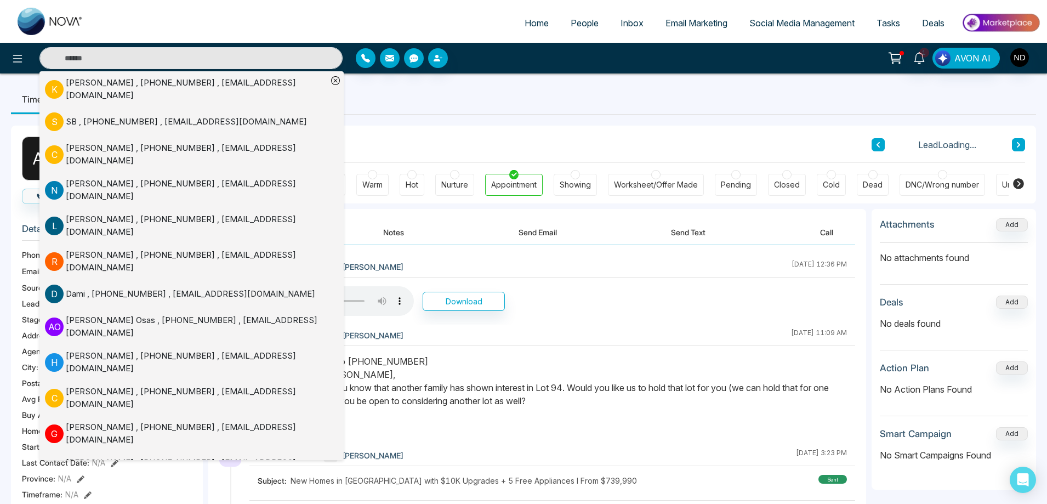 The image size is (1047, 504). Describe the element at coordinates (42, 494) in the screenshot. I see `span: Timeframe :` at that location.